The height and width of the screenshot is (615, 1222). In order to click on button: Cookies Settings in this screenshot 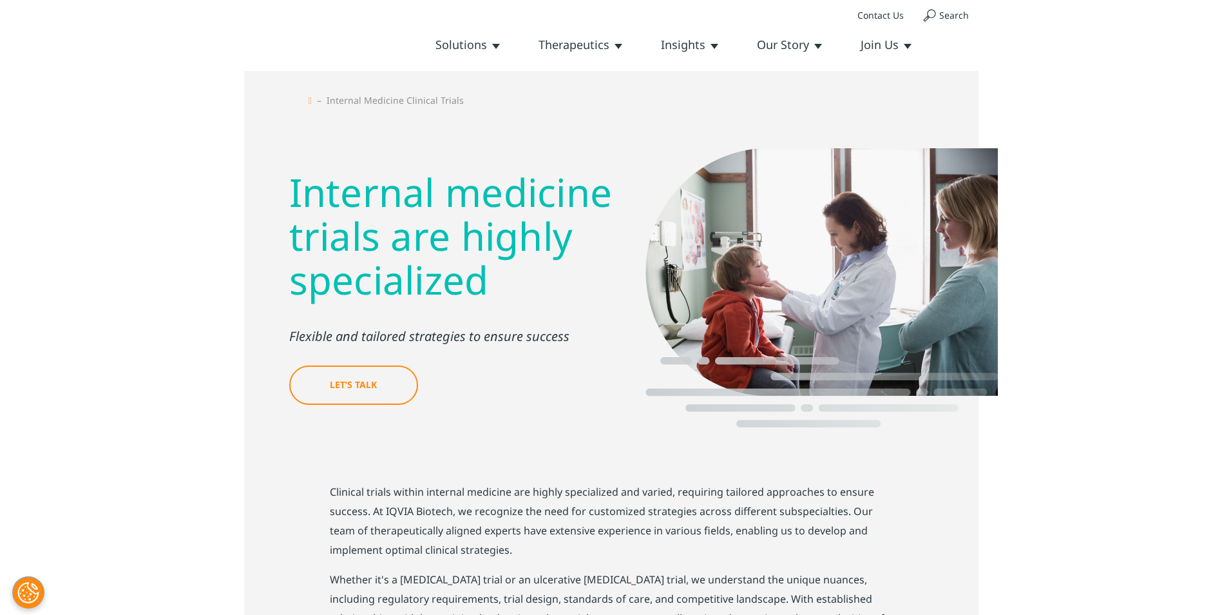, I will do `click(28, 592)`.